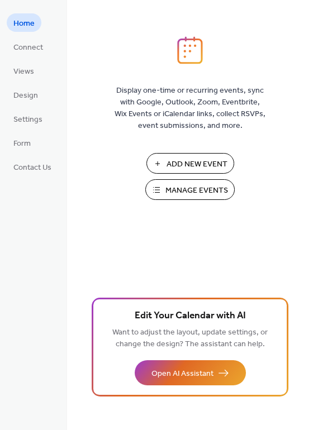  What do you see at coordinates (197, 190) in the screenshot?
I see `span: Manage Events` at bounding box center [197, 190].